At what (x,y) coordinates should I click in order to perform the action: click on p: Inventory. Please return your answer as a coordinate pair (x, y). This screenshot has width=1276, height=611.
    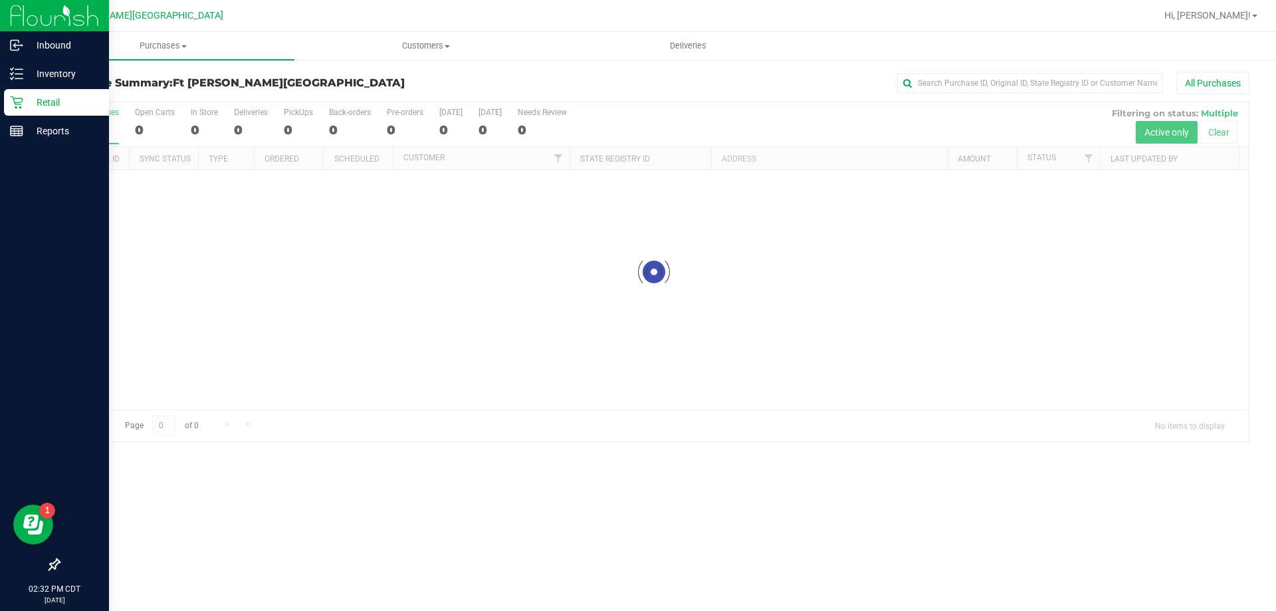
    Looking at the image, I should click on (63, 74).